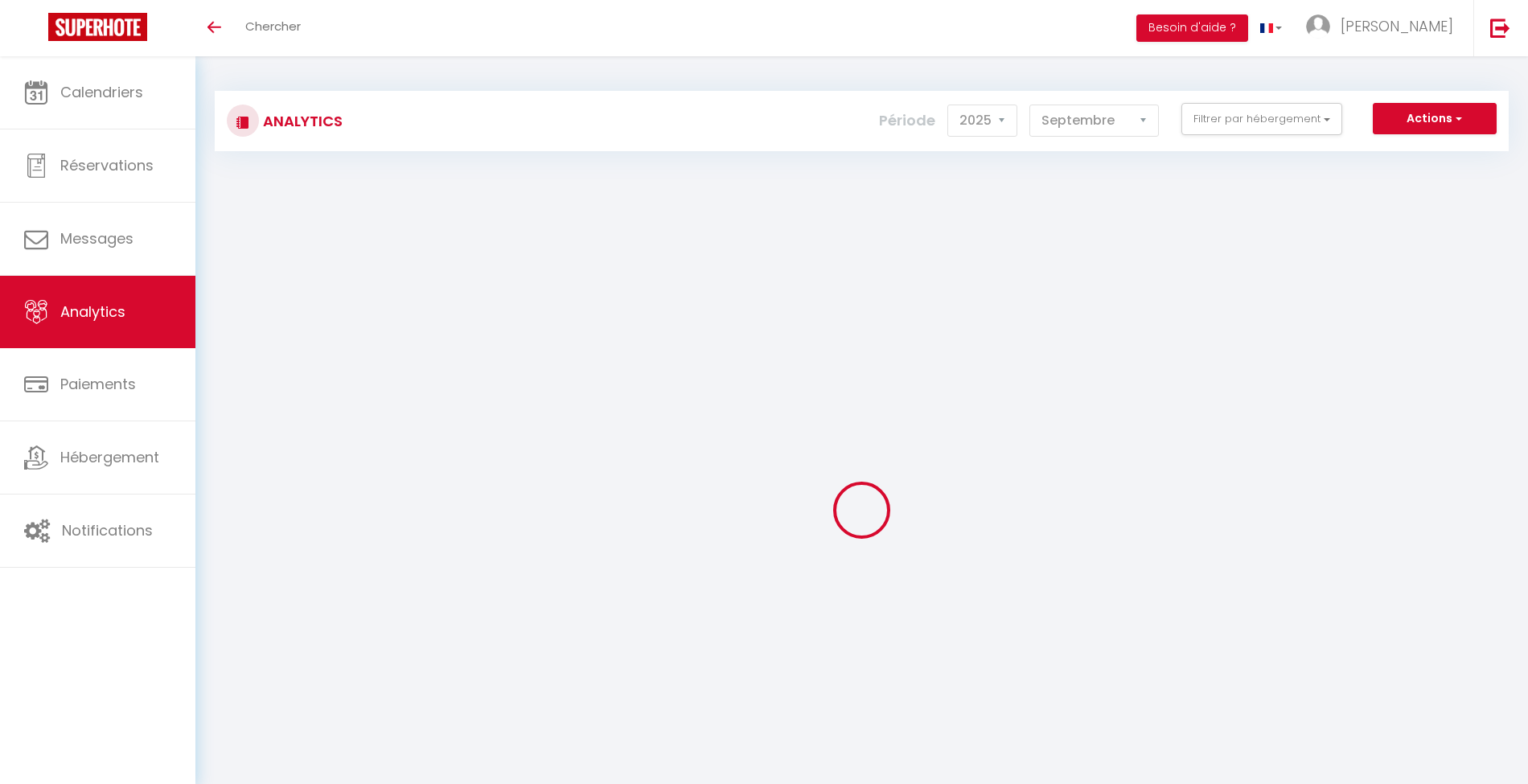 This screenshot has height=784, width=1528. Describe the element at coordinates (109, 457) in the screenshot. I see `span: Hébergement` at that location.